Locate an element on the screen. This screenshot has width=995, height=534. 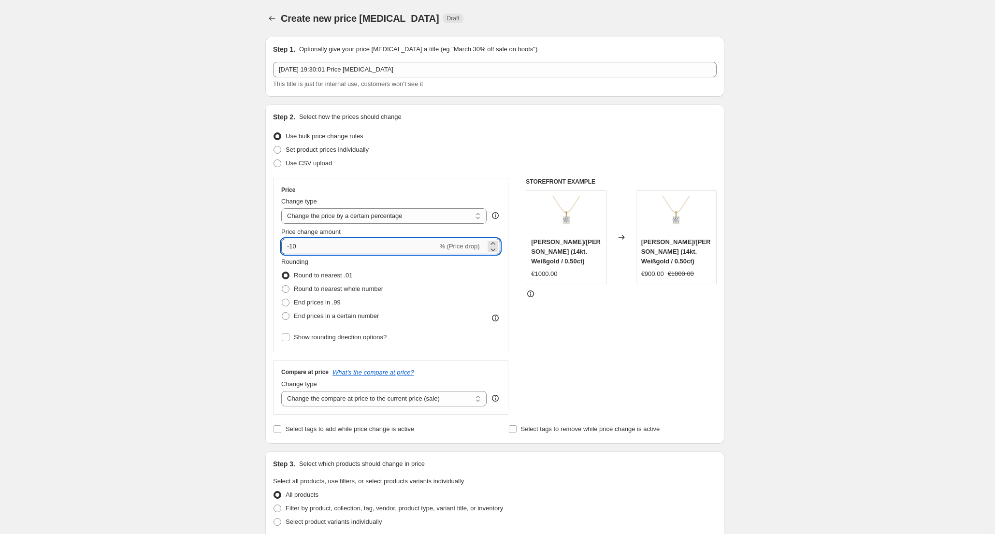
h2: Step 2. is located at coordinates (284, 117).